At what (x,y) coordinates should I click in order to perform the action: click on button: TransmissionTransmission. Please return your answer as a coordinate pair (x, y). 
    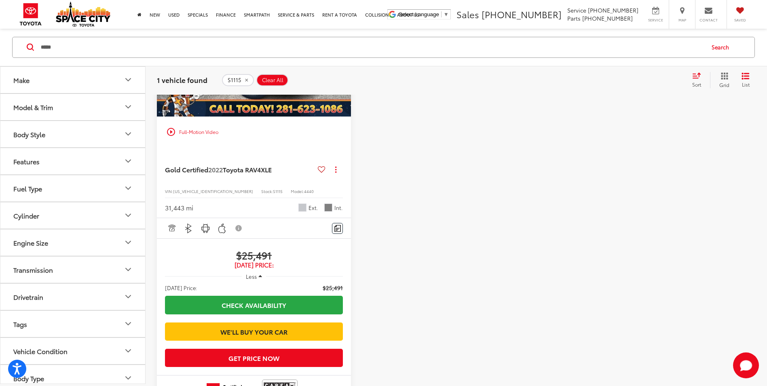
    Looking at the image, I should click on (73, 269).